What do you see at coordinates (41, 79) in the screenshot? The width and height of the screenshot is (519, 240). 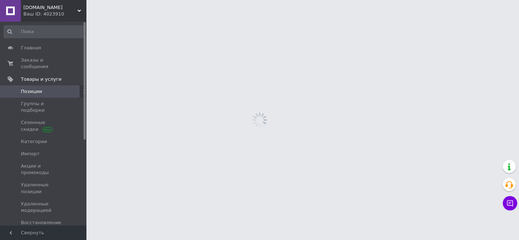 I see `span: Товары и услуги` at bounding box center [41, 79].